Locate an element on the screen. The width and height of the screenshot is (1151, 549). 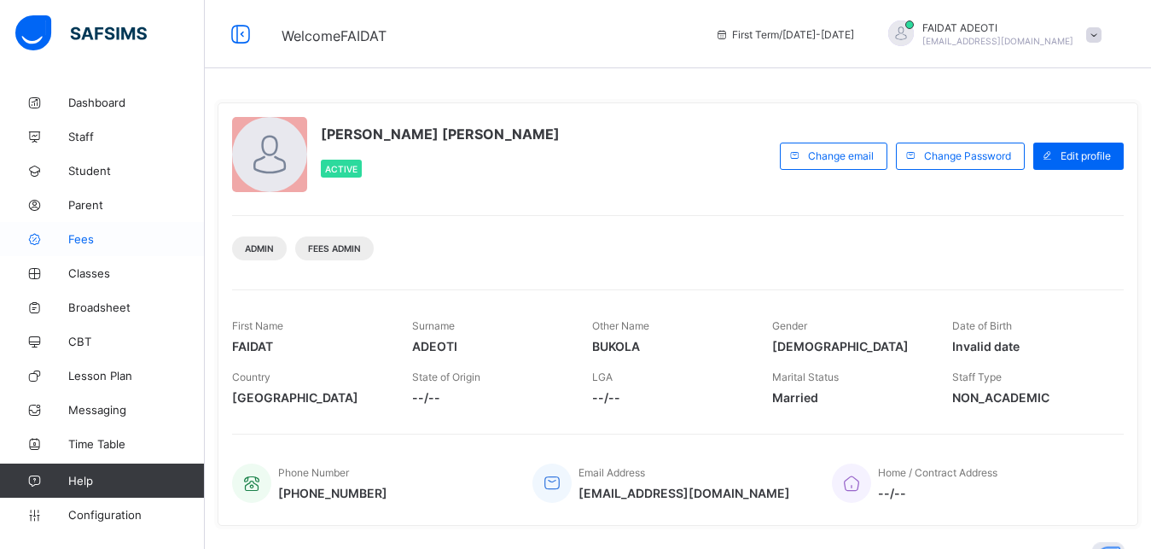
span: Edit profile is located at coordinates (1086, 155).